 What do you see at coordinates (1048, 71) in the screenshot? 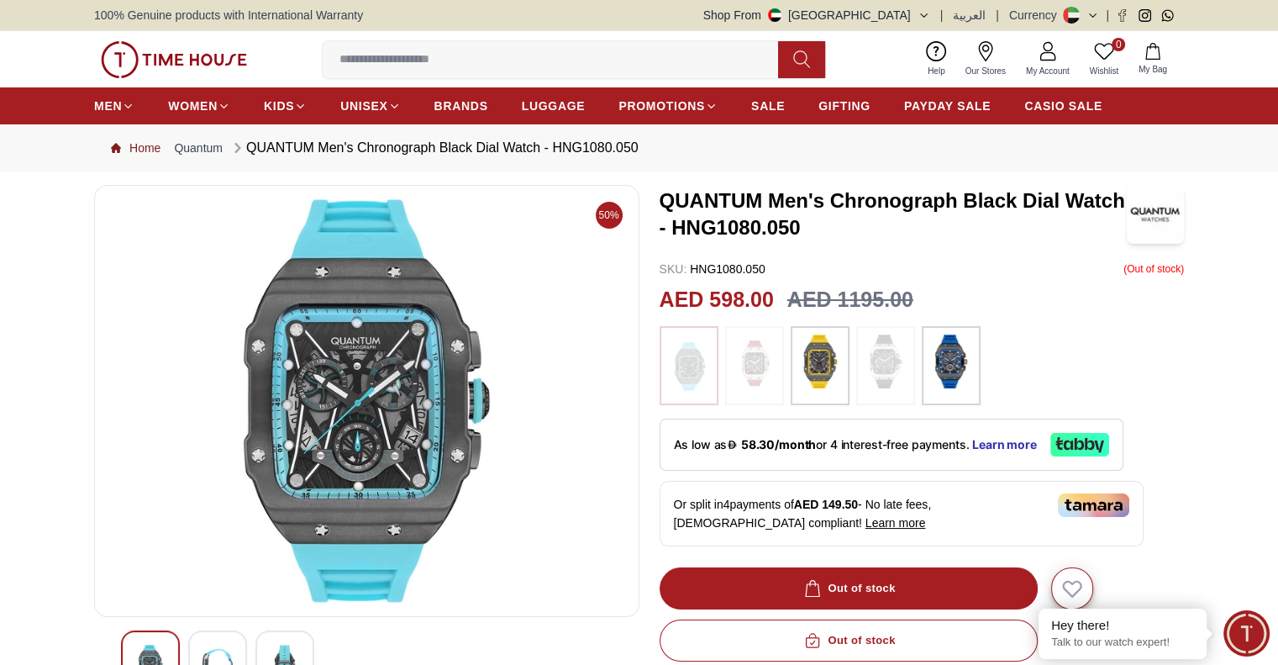
I see `span: My Account` at bounding box center [1048, 71].